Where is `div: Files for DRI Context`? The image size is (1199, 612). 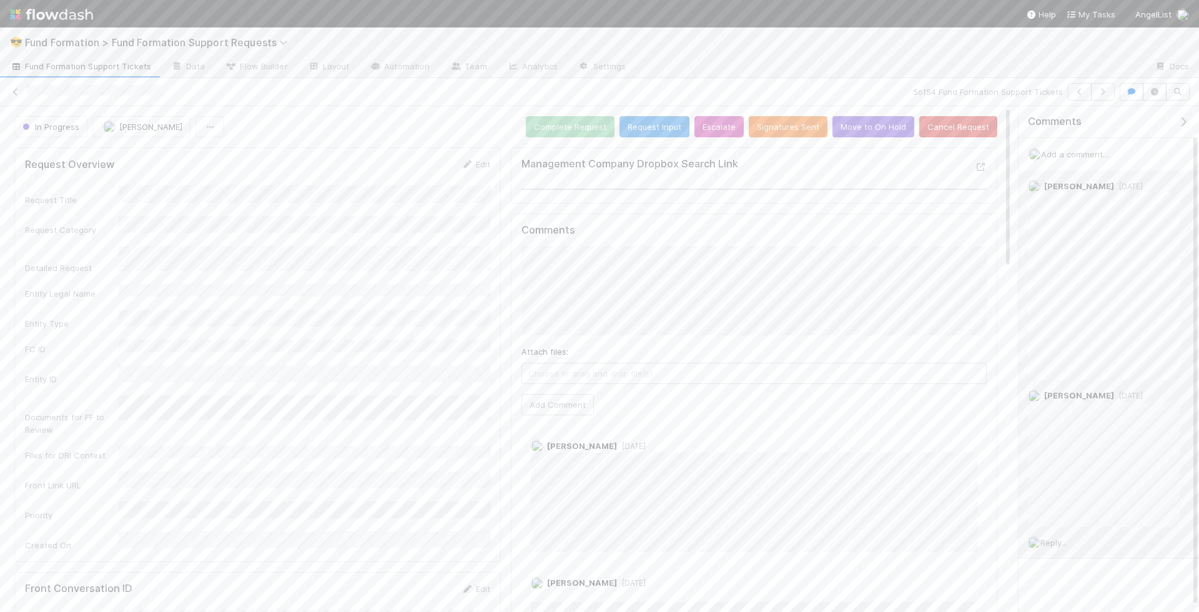 div: Files for DRI Context is located at coordinates (72, 455).